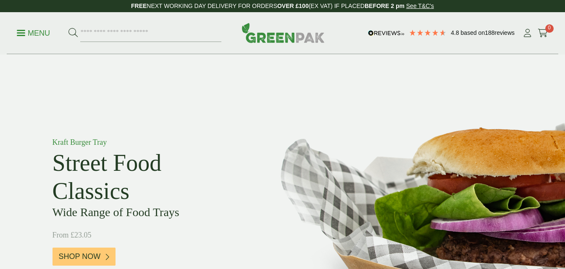 This screenshot has height=269, width=565. What do you see at coordinates (80, 257) in the screenshot?
I see `span: Shop Now` at bounding box center [80, 257].